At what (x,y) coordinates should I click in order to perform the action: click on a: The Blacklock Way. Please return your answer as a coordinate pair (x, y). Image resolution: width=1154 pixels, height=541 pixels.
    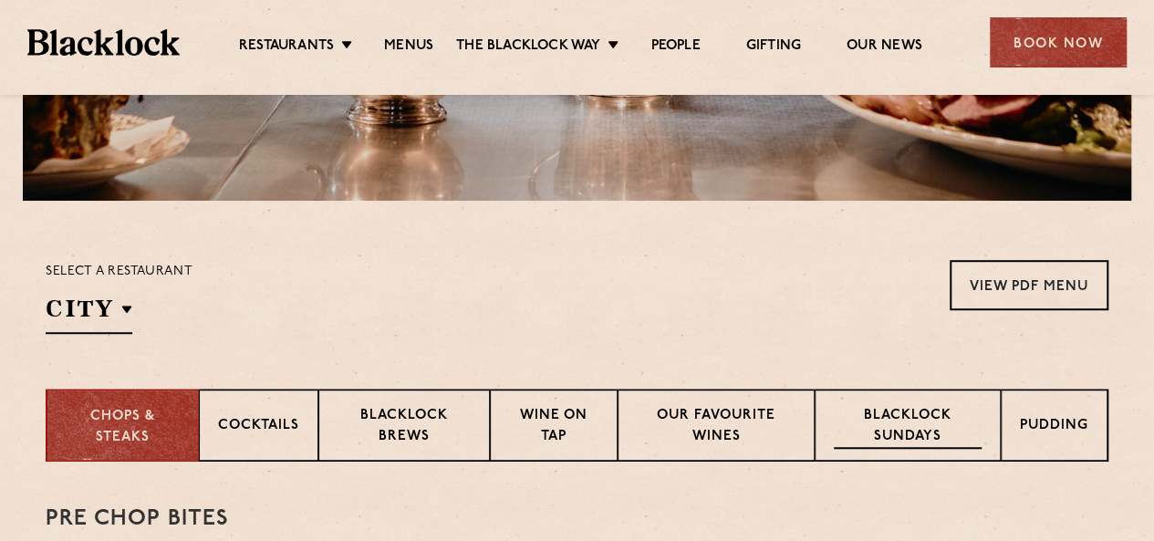
    Looking at the image, I should click on (528, 47).